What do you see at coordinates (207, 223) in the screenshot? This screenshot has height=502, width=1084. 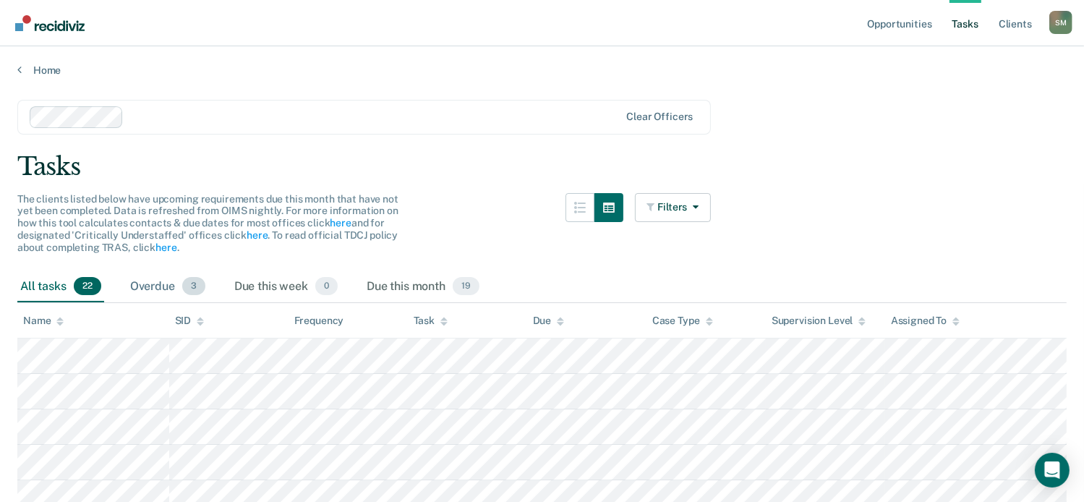 I see `span: The clients listed below have upcoming requirements due this month that have not yet been complet...` at bounding box center [207, 223].